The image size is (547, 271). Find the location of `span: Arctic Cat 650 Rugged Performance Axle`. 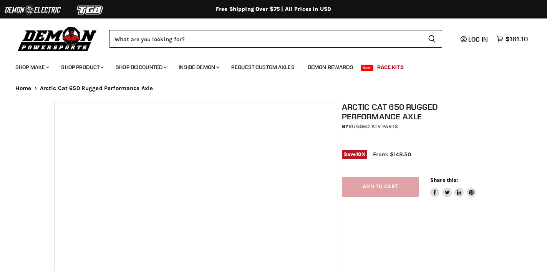

span: Arctic Cat 650 Rugged Performance Axle is located at coordinates (96, 88).